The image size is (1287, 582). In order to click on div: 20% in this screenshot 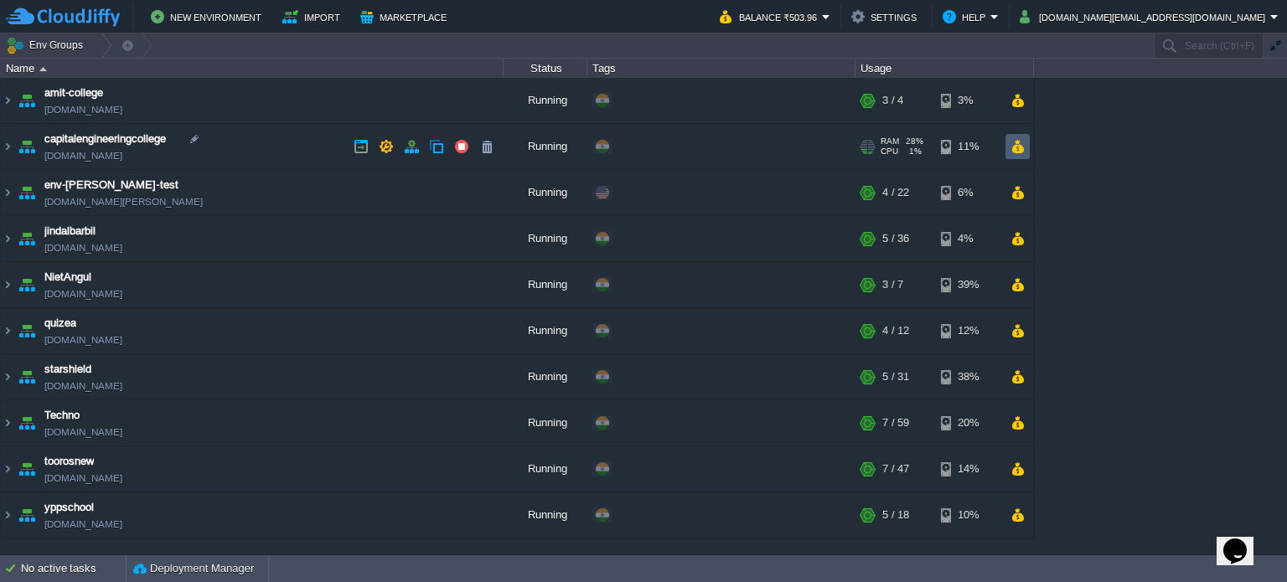, I will do `click(968, 423)`.